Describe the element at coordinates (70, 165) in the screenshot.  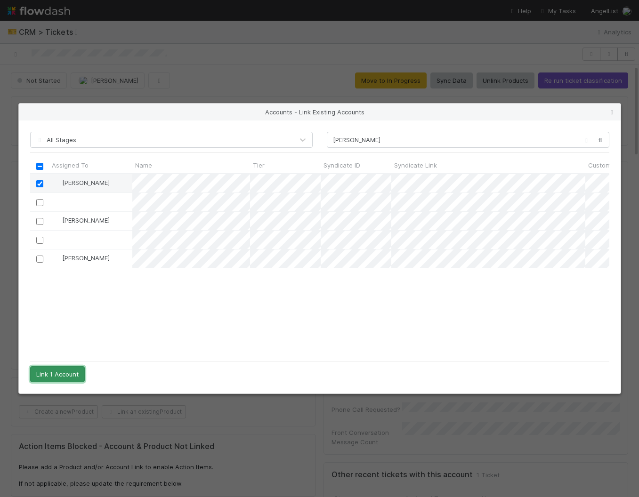
I see `span: Assigned To` at that location.